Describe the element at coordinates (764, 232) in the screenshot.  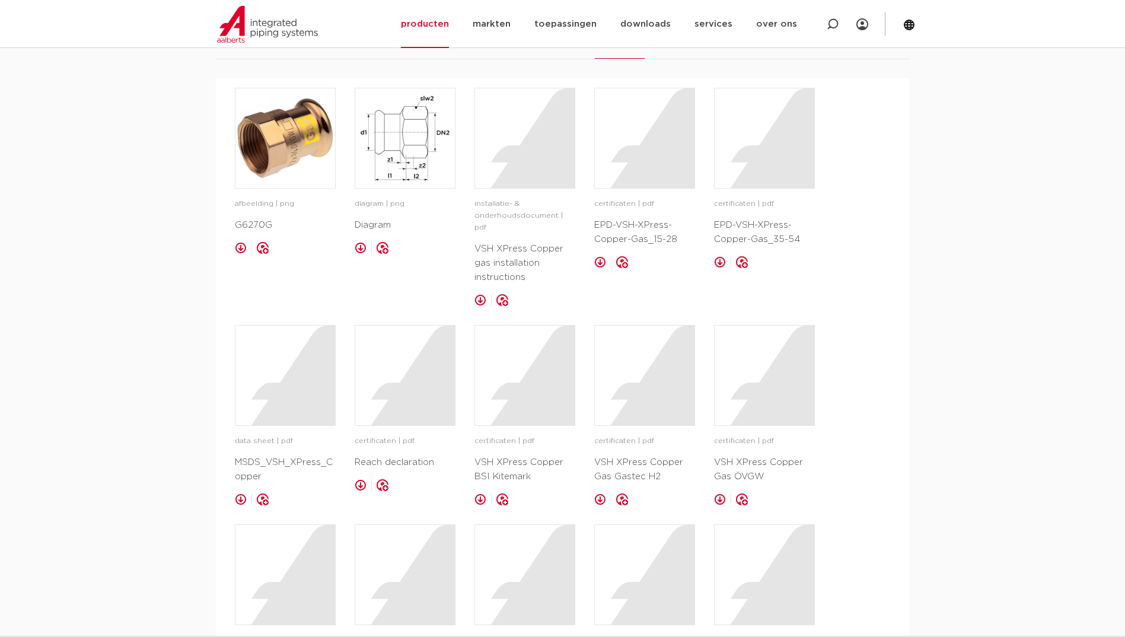
I see `p: EPD-VSH-XPress-Copper-Gas_35-54` at that location.